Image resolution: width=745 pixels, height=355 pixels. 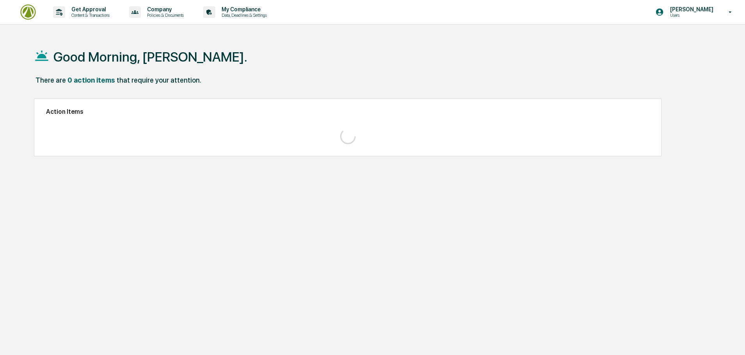 What do you see at coordinates (28, 12) in the screenshot?
I see `img: logo` at bounding box center [28, 12].